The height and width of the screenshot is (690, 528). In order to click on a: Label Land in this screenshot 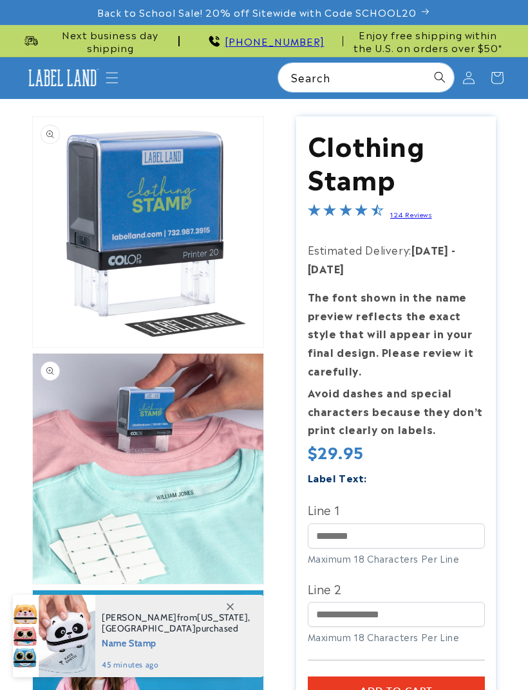, I will do `click(62, 78)`.